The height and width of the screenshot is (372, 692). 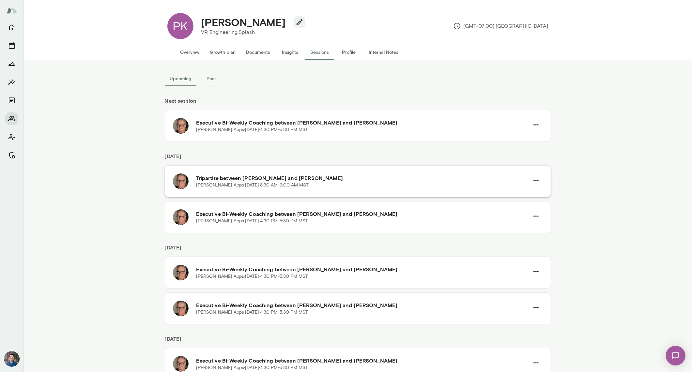 What do you see at coordinates (12, 155) in the screenshot?
I see `button: Manage` at bounding box center [12, 155].